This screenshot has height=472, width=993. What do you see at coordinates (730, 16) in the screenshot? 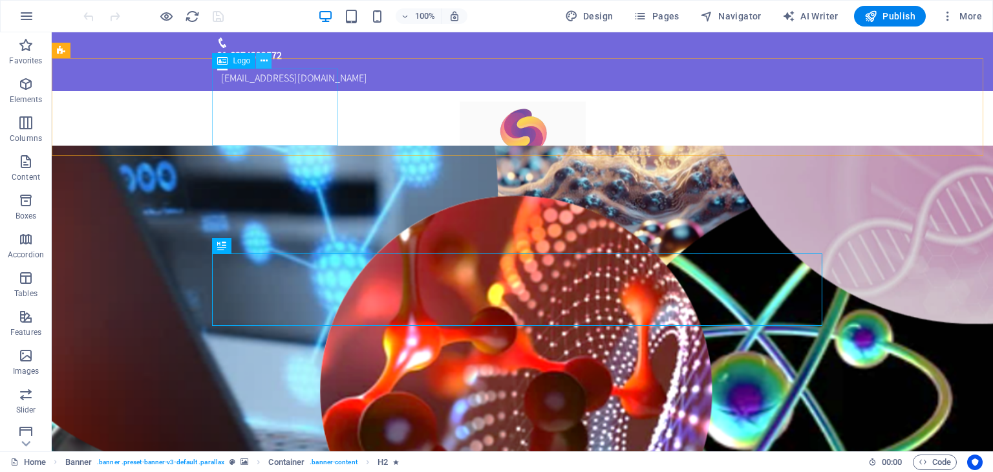
I see `button: Navigator` at bounding box center [730, 16].